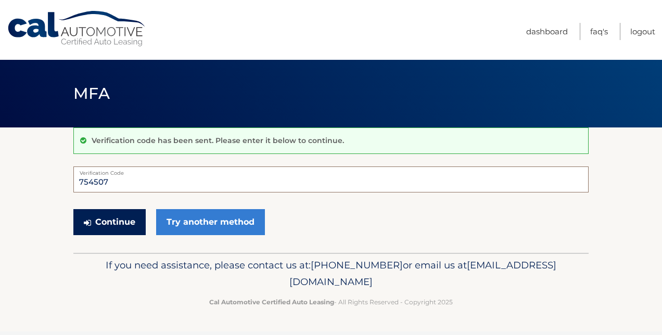 Image resolution: width=662 pixels, height=335 pixels. Describe the element at coordinates (272, 302) in the screenshot. I see `strong: Cal Automotive Certified Auto Leasing` at that location.